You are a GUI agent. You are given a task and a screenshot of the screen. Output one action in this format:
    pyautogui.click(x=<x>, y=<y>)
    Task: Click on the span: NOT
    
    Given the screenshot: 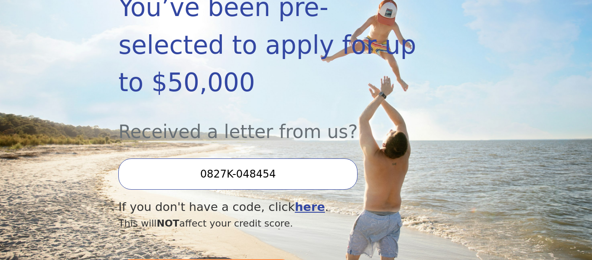 What is the action you would take?
    pyautogui.click(x=168, y=223)
    